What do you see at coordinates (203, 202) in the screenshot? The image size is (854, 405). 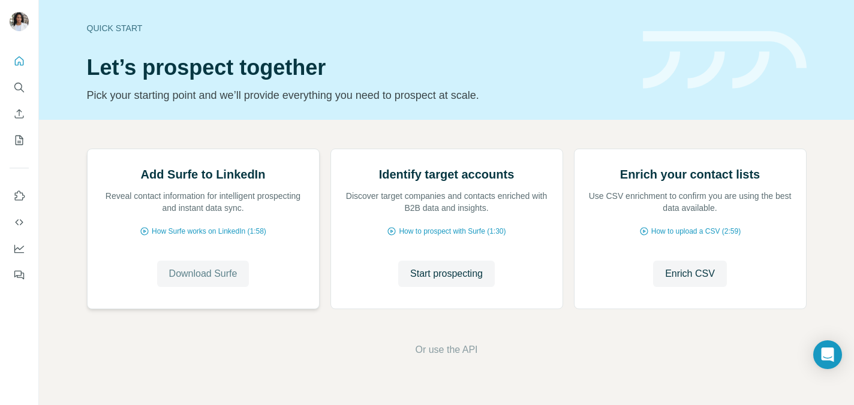 I see `p: Reveal contact information for intelligent prospecting and instant data sync.` at bounding box center [203, 202].